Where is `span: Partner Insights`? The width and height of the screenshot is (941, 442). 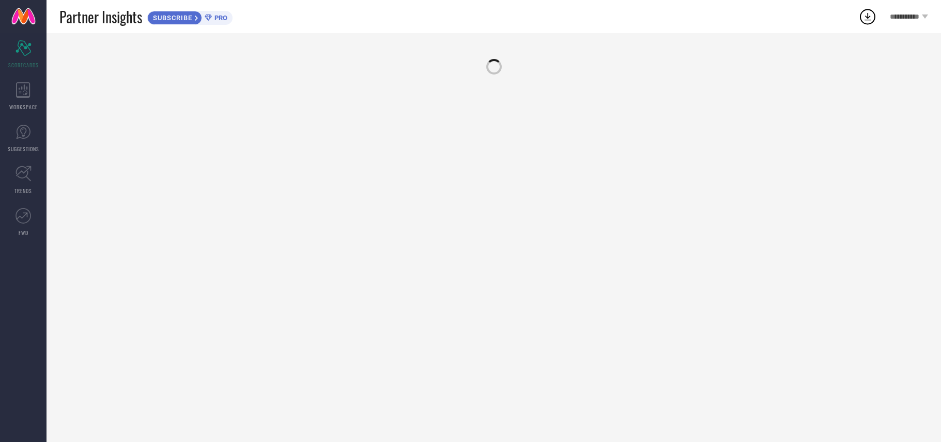
span: Partner Insights is located at coordinates (101, 17).